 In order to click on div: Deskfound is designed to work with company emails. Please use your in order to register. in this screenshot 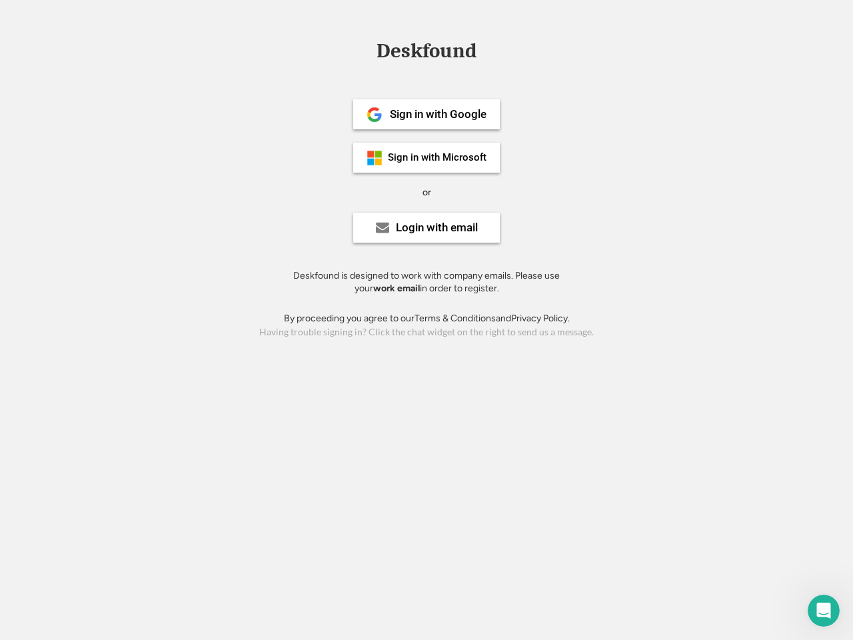, I will do `click(426, 282)`.